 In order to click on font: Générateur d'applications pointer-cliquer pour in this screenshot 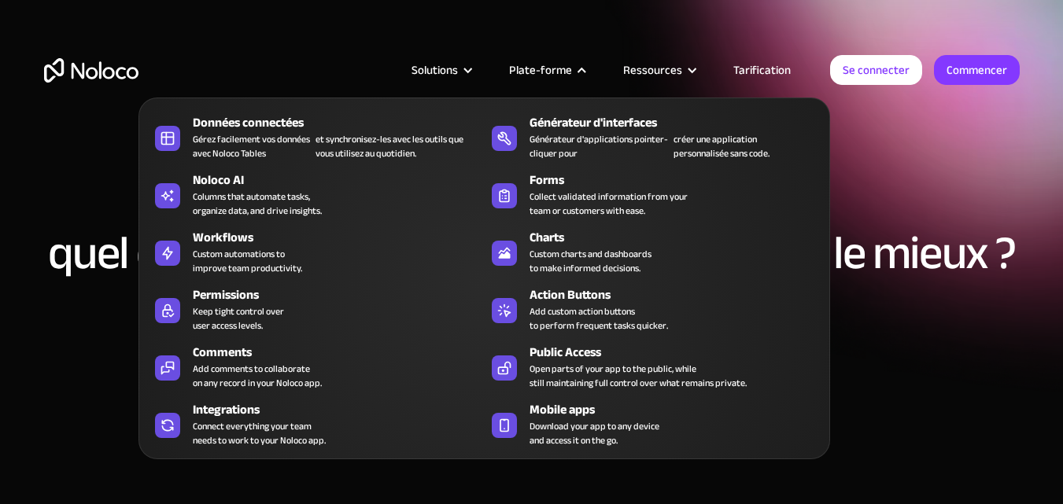, I will do `click(599, 146)`.